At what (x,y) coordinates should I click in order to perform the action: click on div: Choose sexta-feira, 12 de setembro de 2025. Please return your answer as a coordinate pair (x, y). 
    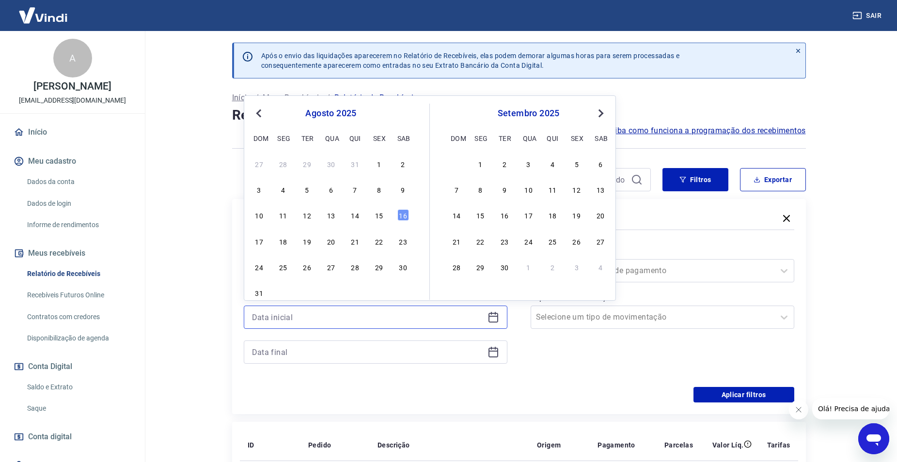
    Looking at the image, I should click on (576, 189).